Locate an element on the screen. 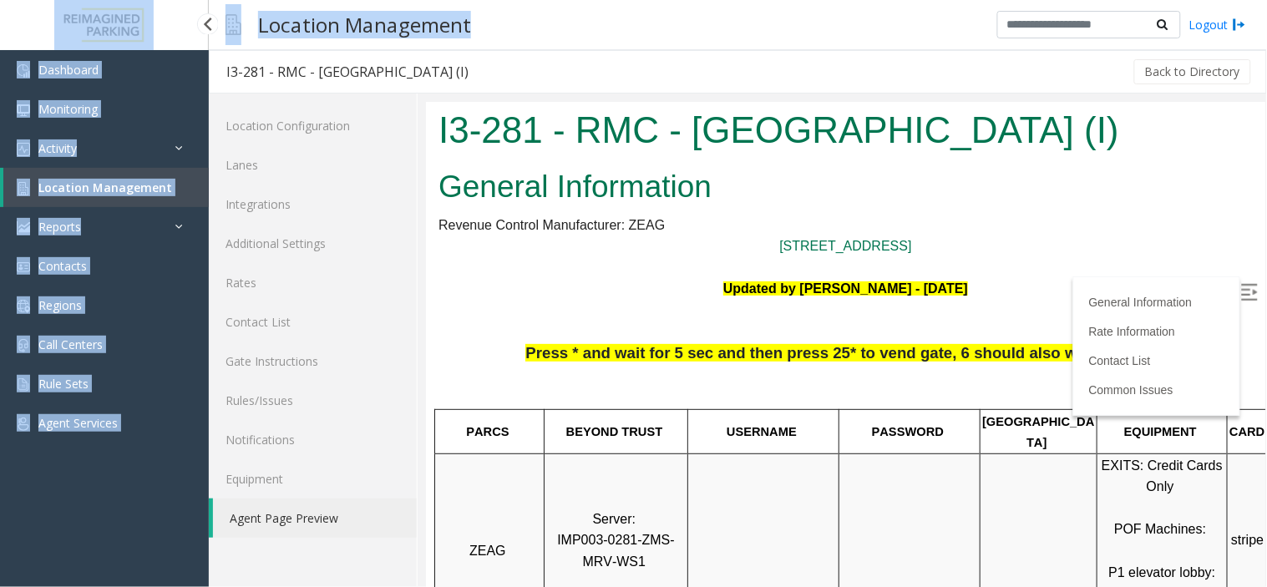 The width and height of the screenshot is (1267, 587). img: logout is located at coordinates (1240, 24).